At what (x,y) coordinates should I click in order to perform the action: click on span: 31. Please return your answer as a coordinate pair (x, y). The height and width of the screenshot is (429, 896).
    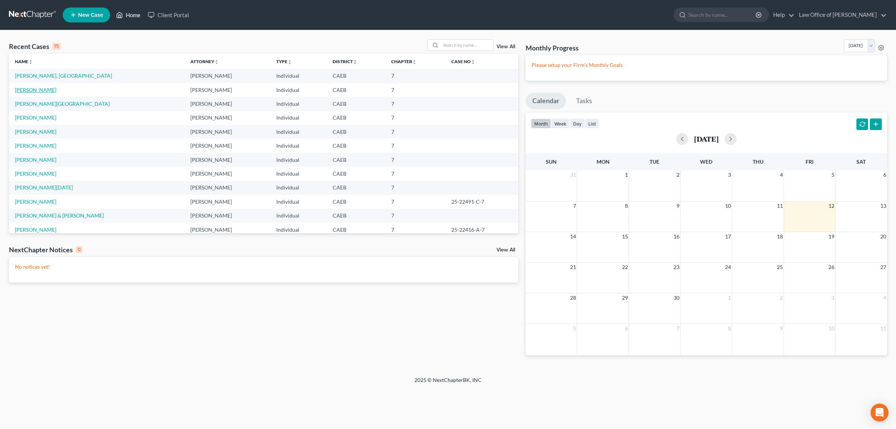
    Looking at the image, I should click on (573, 175).